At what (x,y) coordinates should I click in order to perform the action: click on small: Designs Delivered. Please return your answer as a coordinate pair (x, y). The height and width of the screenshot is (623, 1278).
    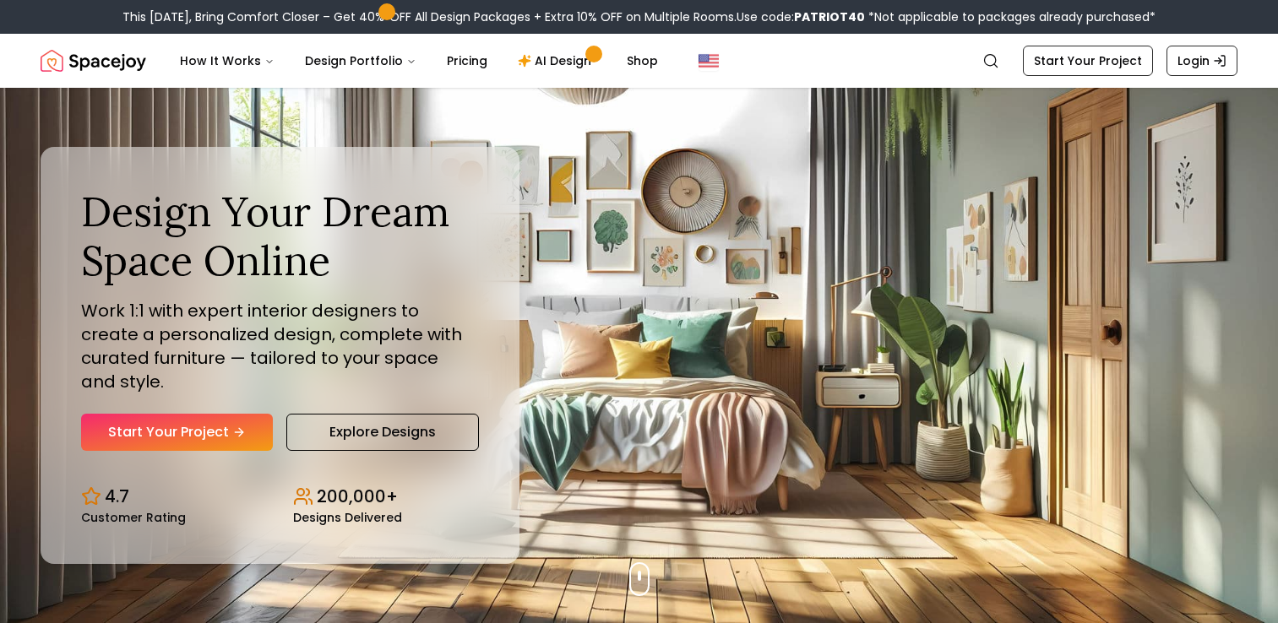
    Looking at the image, I should click on (347, 518).